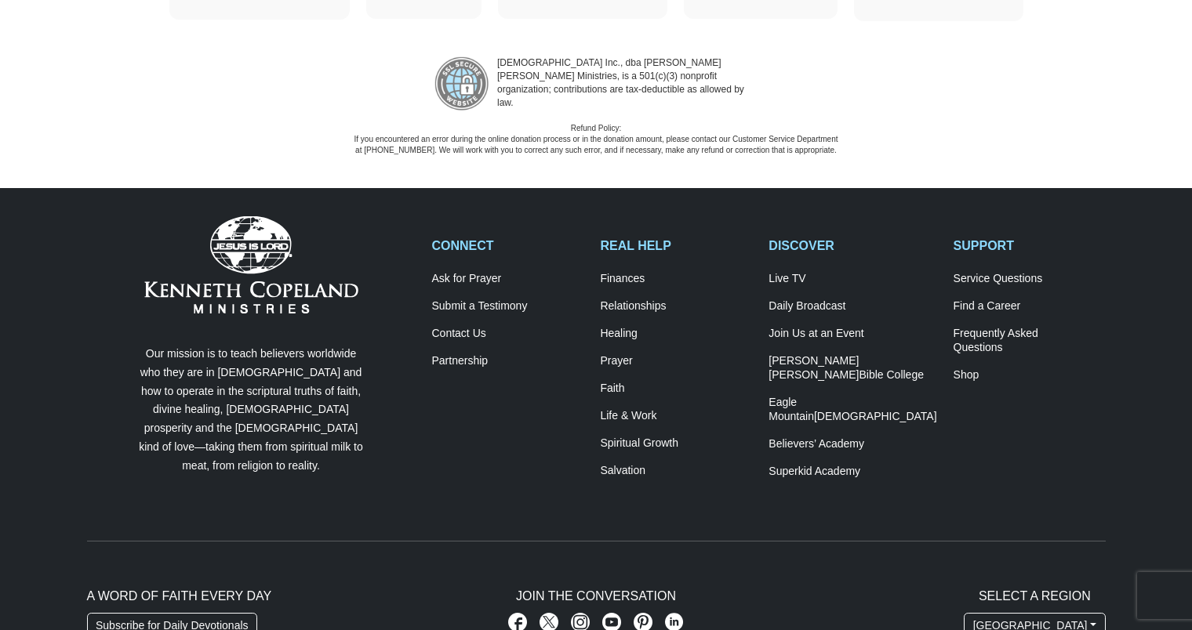 This screenshot has height=630, width=1192. What do you see at coordinates (180, 596) in the screenshot?
I see `span: A Word of Faith Every Day` at bounding box center [180, 596].